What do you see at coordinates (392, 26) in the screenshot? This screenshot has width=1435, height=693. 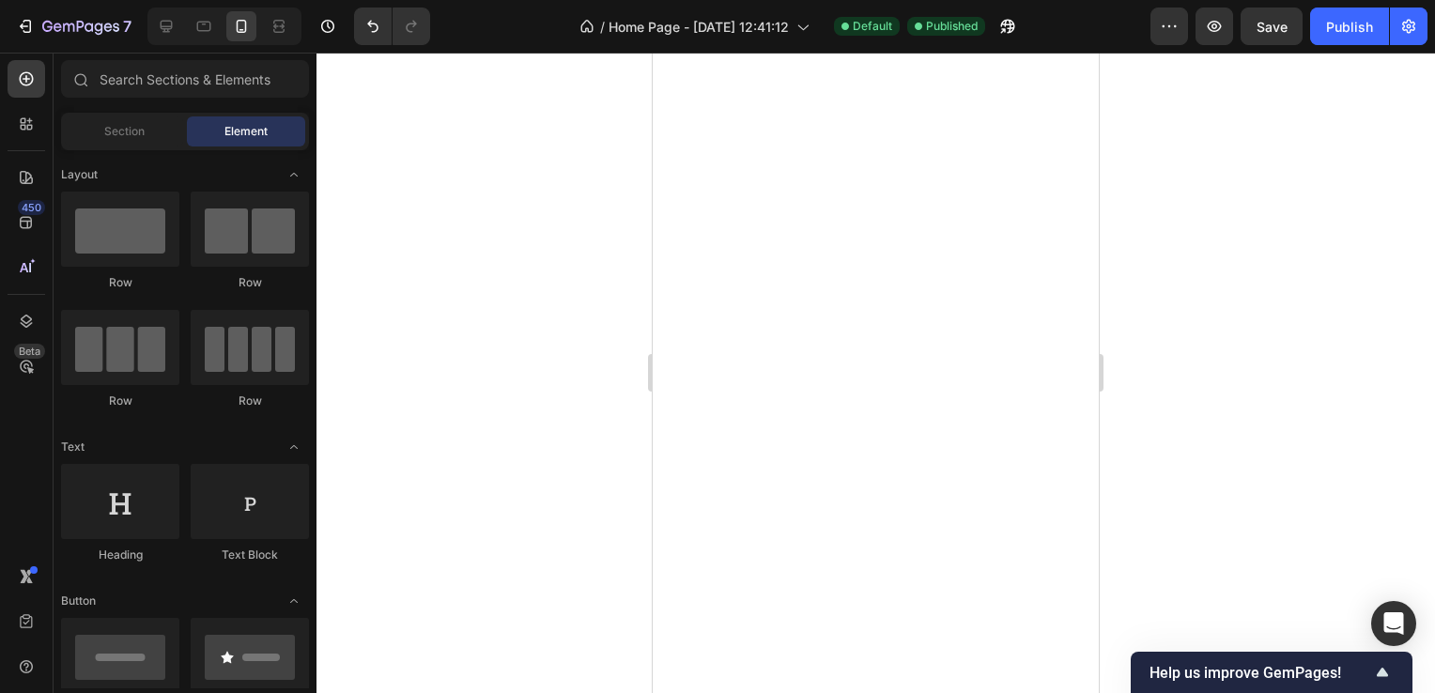 I see `div: Undo/Redo` at bounding box center [392, 26].